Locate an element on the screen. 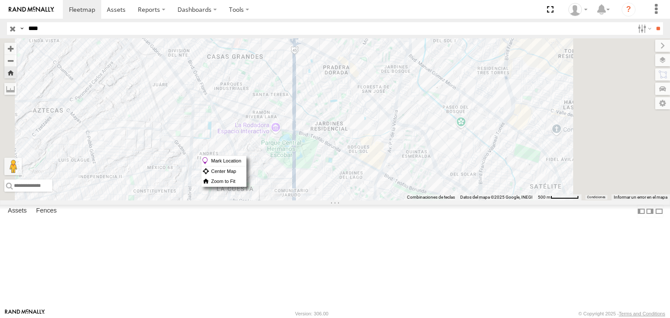 This screenshot has width=670, height=318. img: rand-logo.svg is located at coordinates (31, 10).